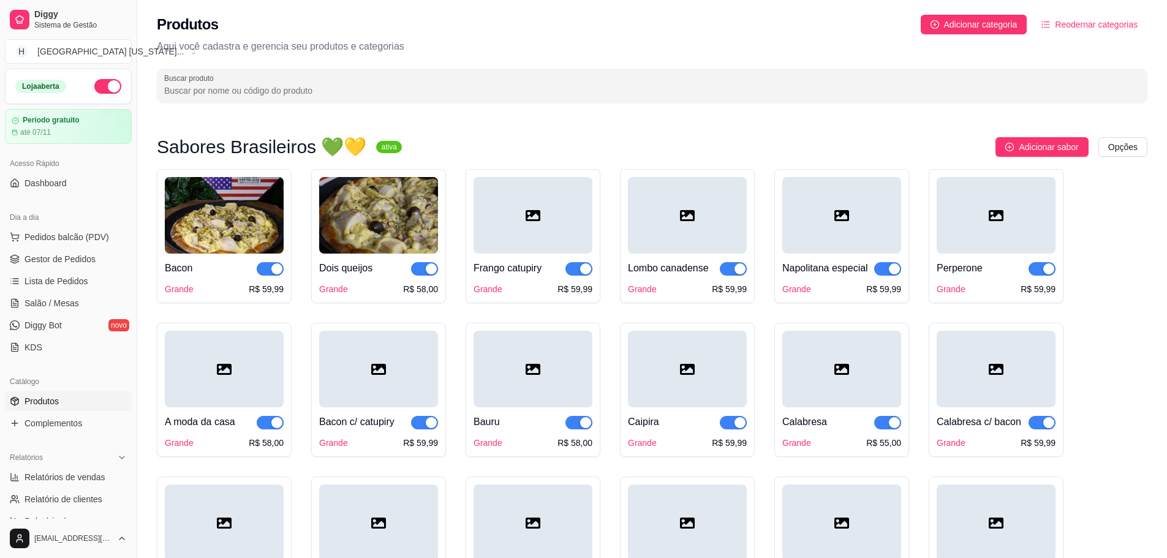 The image size is (1167, 558). Describe the element at coordinates (68, 217) in the screenshot. I see `div: Dia a dia` at that location.